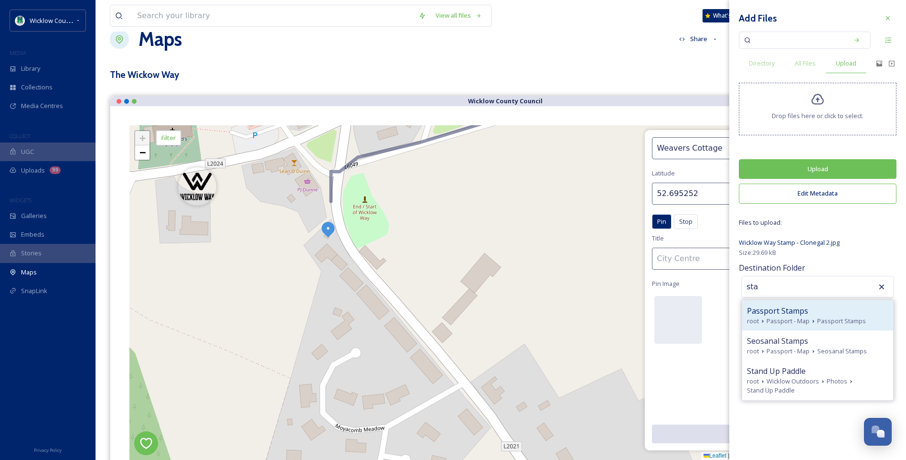 This screenshot has width=906, height=460. What do you see at coordinates (55, 170) in the screenshot?
I see `div: 99` at bounding box center [55, 170].